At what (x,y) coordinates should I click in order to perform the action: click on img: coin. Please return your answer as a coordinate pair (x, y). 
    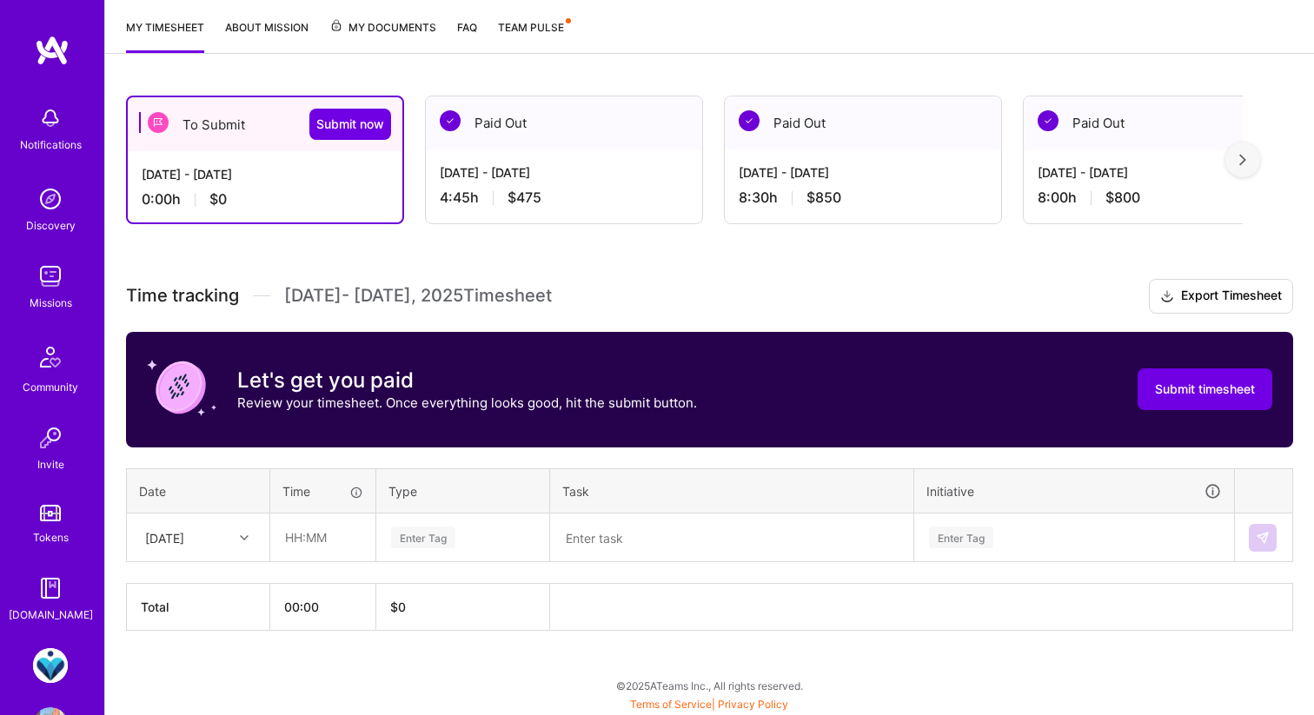
    Looking at the image, I should click on (182, 388).